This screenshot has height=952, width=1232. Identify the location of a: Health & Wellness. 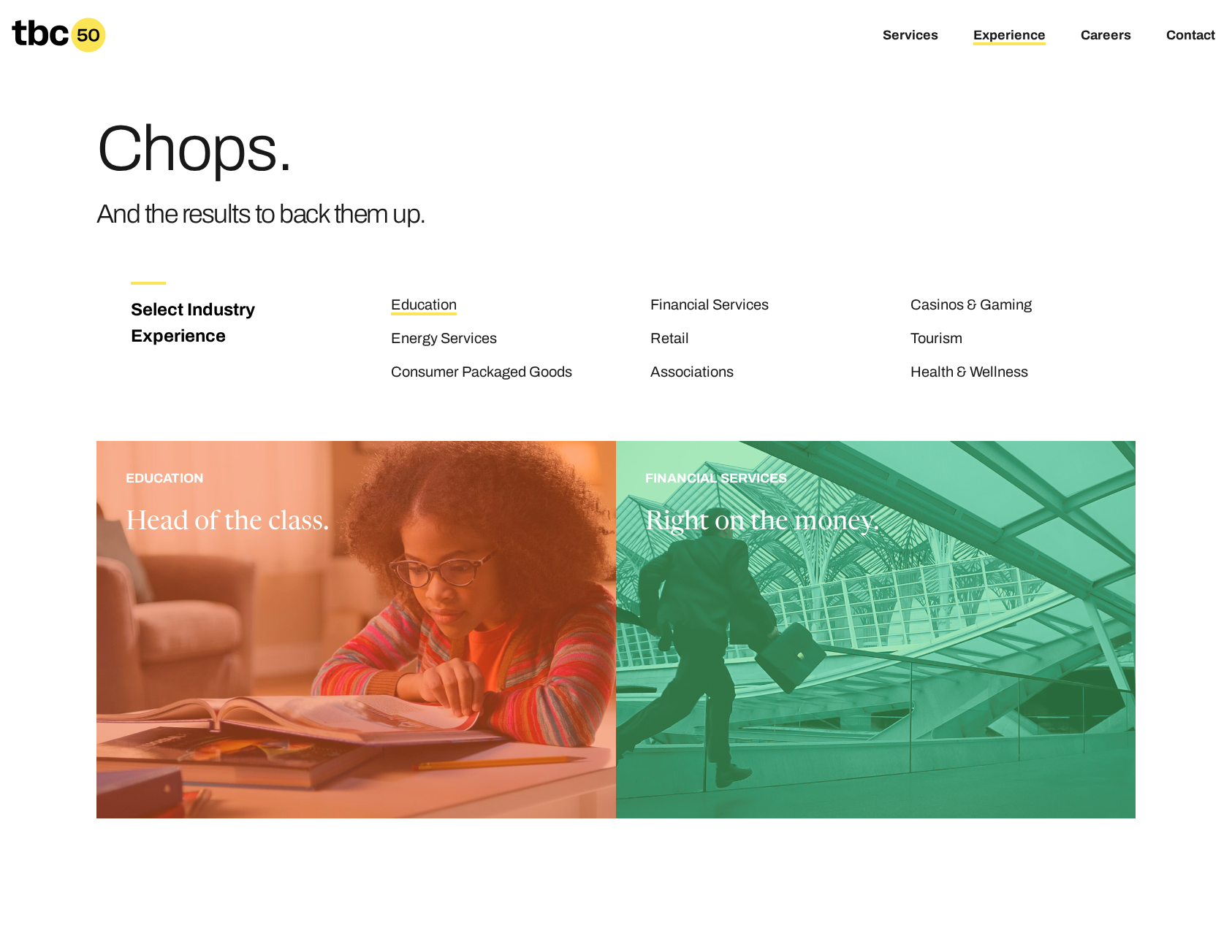
(968, 374).